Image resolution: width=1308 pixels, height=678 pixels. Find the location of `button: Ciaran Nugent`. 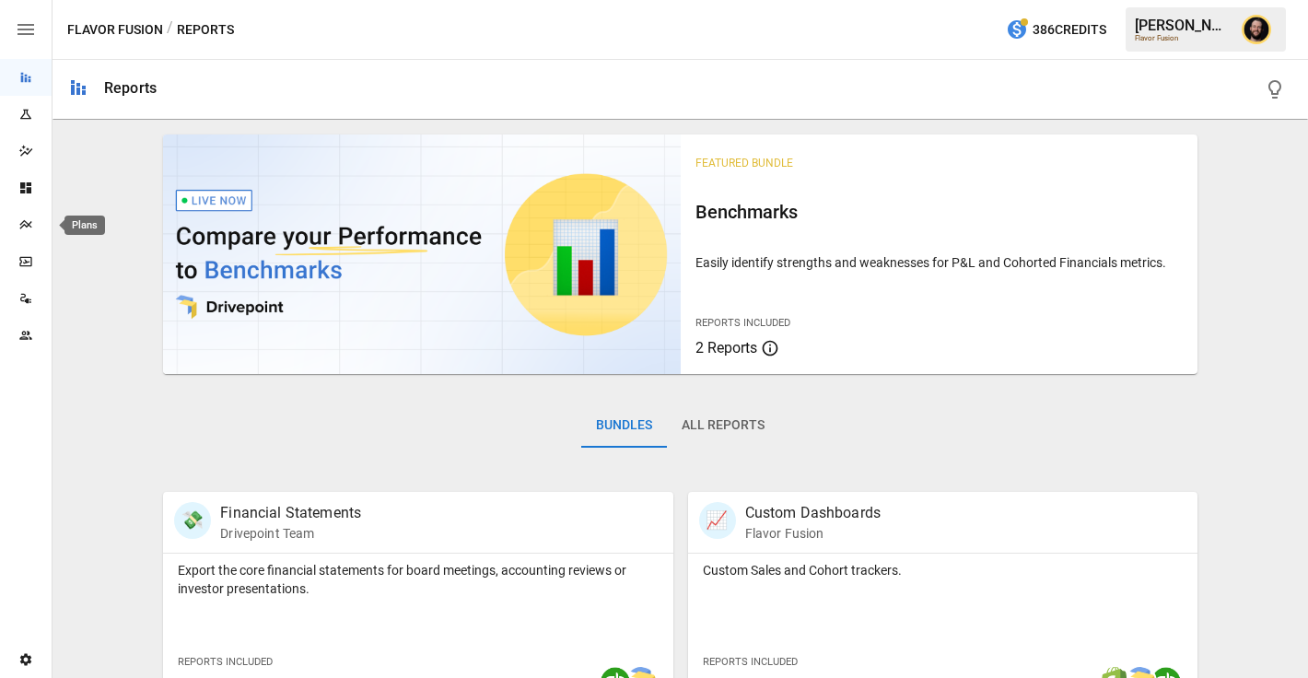

button: Ciaran Nugent is located at coordinates (1256, 29).